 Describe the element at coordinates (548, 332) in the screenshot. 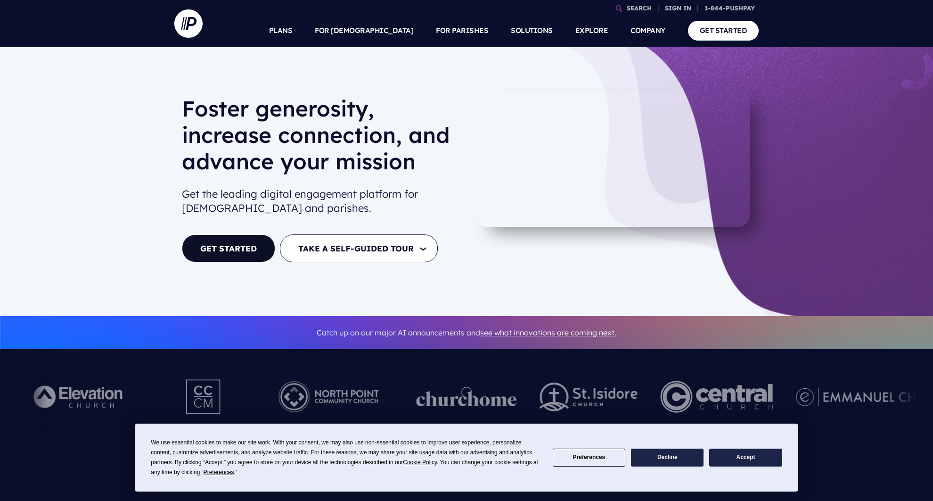

I see `span: see what innovations are coming next.` at that location.